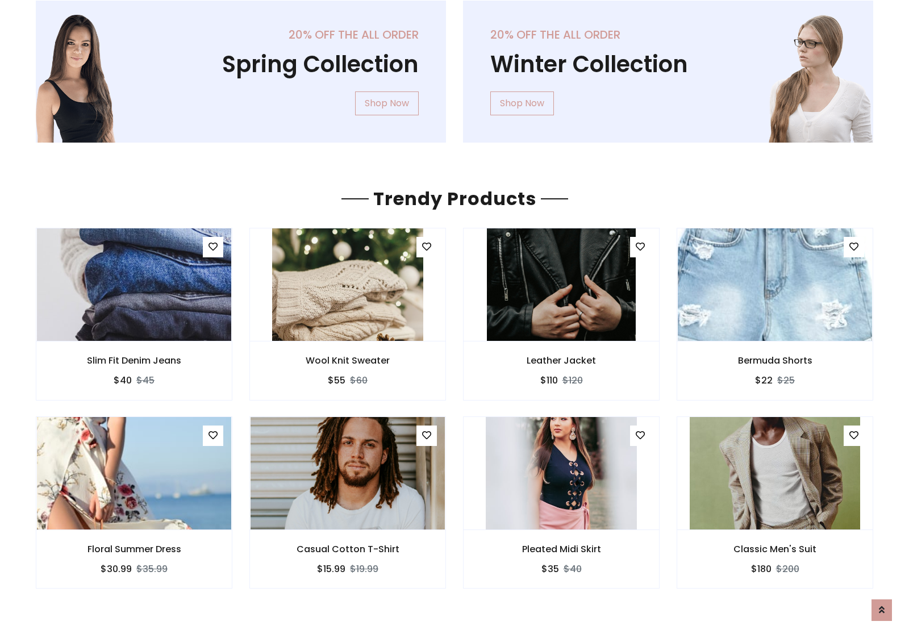 Image resolution: width=909 pixels, height=638 pixels. Describe the element at coordinates (134, 549) in the screenshot. I see `h6: Floral Summer Dress` at that location.